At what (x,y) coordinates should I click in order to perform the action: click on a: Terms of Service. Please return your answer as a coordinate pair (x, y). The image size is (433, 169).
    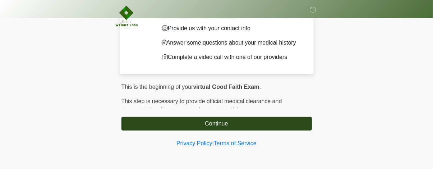
    Looking at the image, I should click on (235, 143).